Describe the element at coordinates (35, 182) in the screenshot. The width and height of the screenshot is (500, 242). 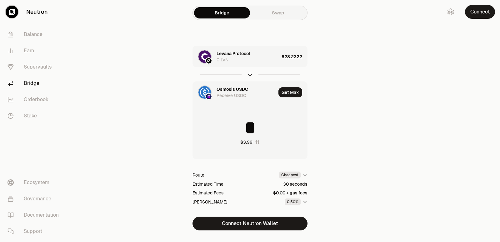
I see `a: Ecosystem` at that location.